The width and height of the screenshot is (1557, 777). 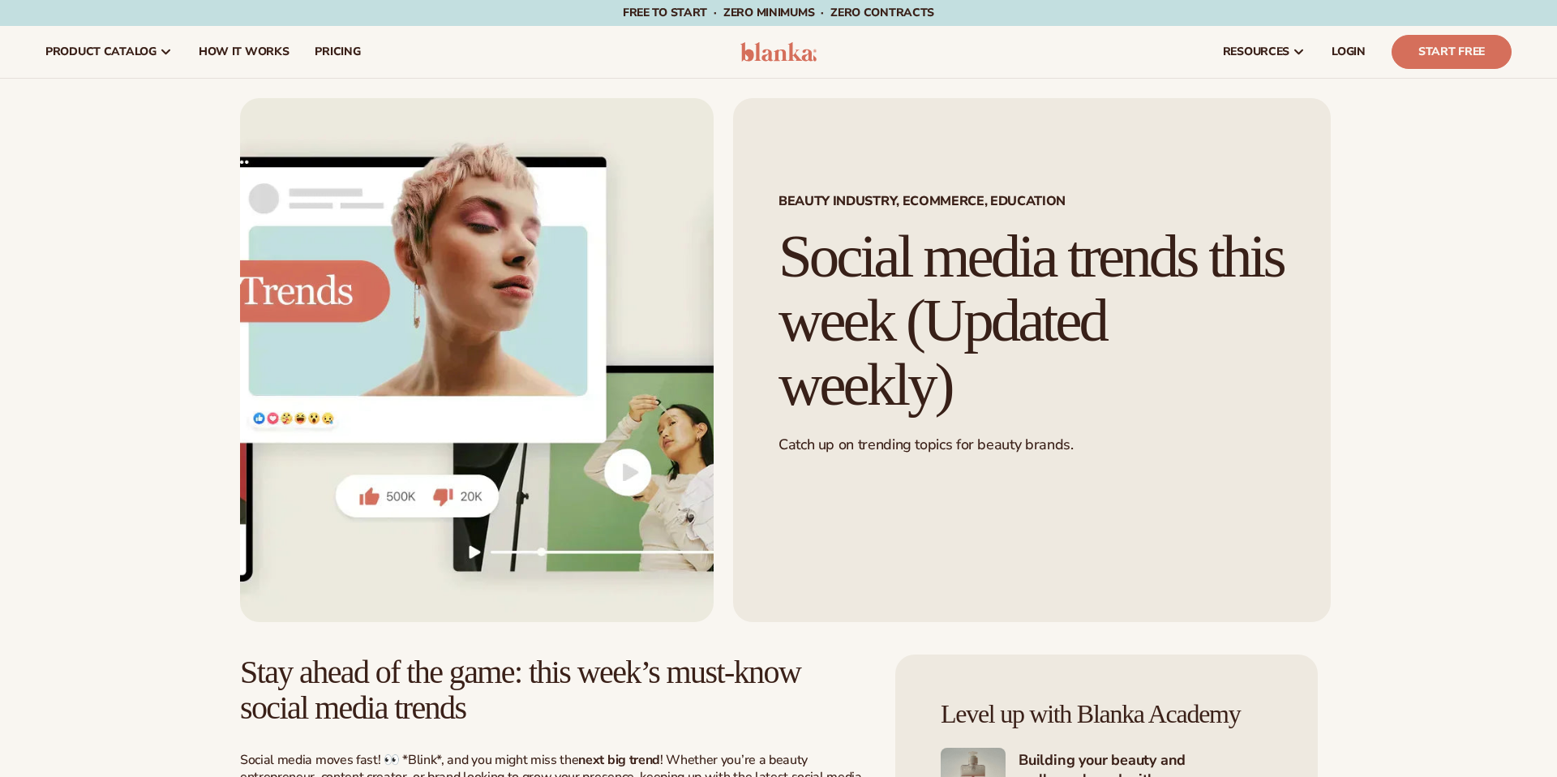 I want to click on a: How It Works, so click(x=244, y=52).